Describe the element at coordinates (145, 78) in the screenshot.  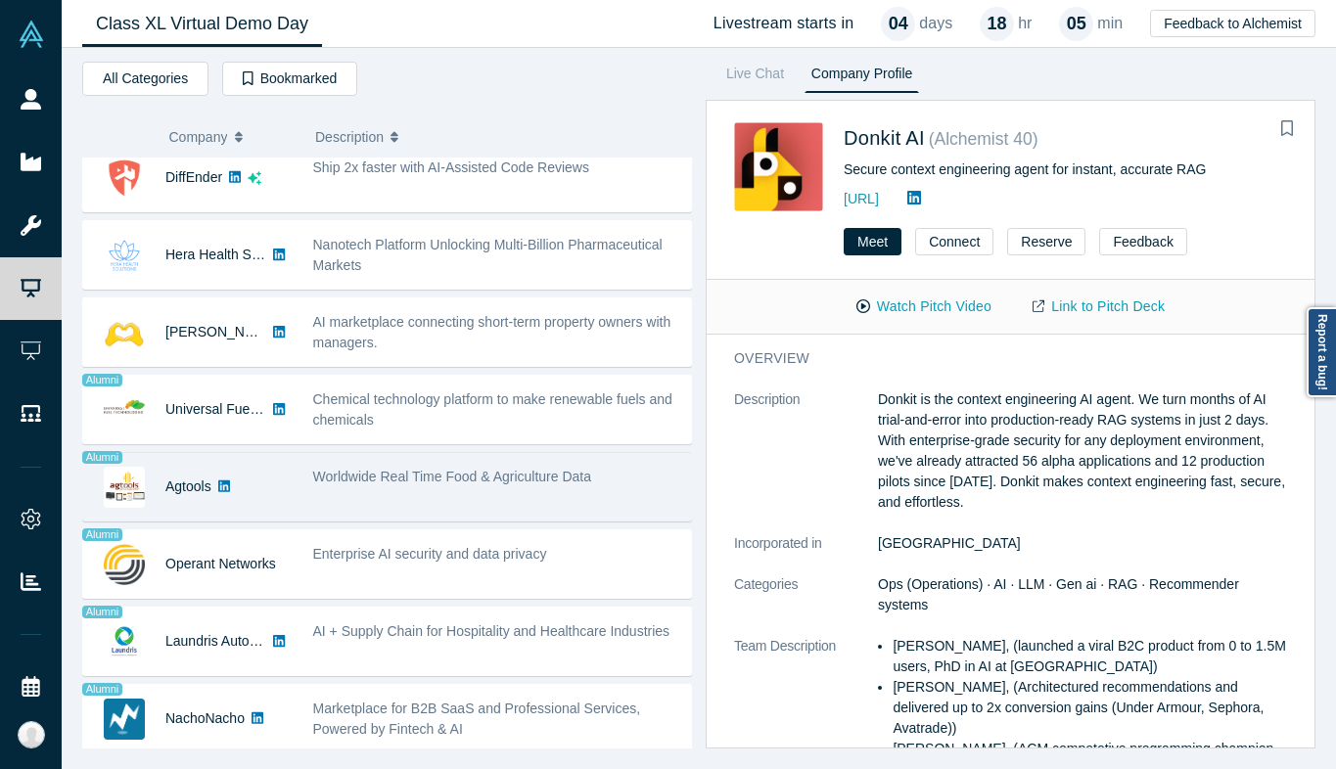
I see `button: All Categories` at that location.